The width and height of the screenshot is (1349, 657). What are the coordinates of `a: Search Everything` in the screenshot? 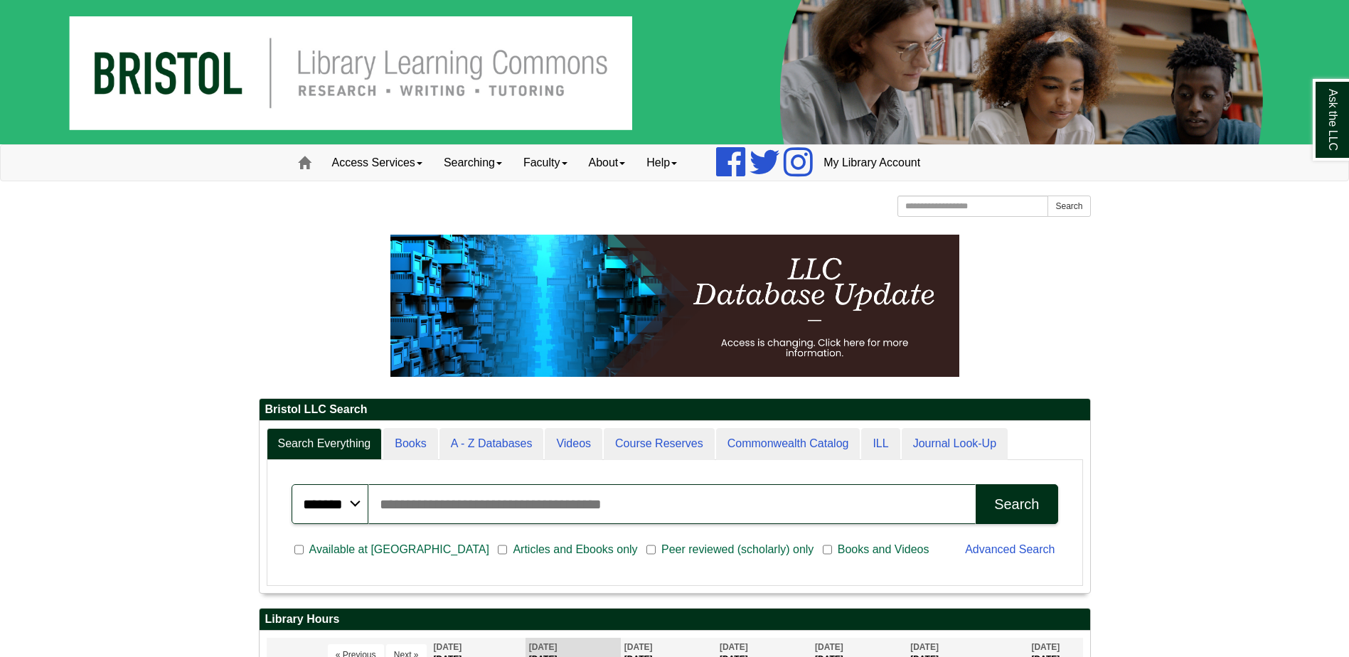 It's located at (324, 444).